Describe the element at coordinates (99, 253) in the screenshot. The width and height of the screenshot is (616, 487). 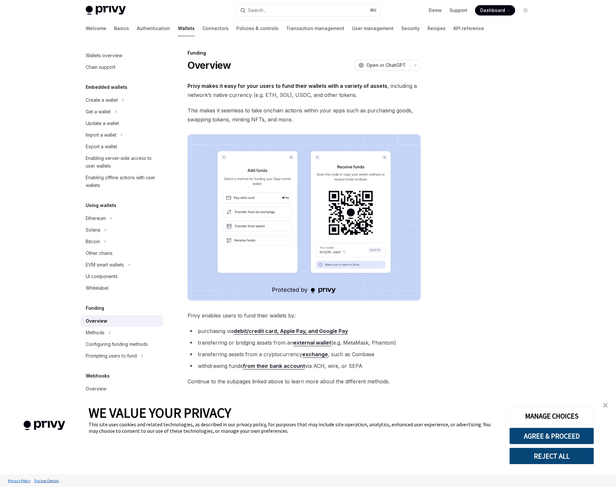
I see `div: Other chains` at that location.